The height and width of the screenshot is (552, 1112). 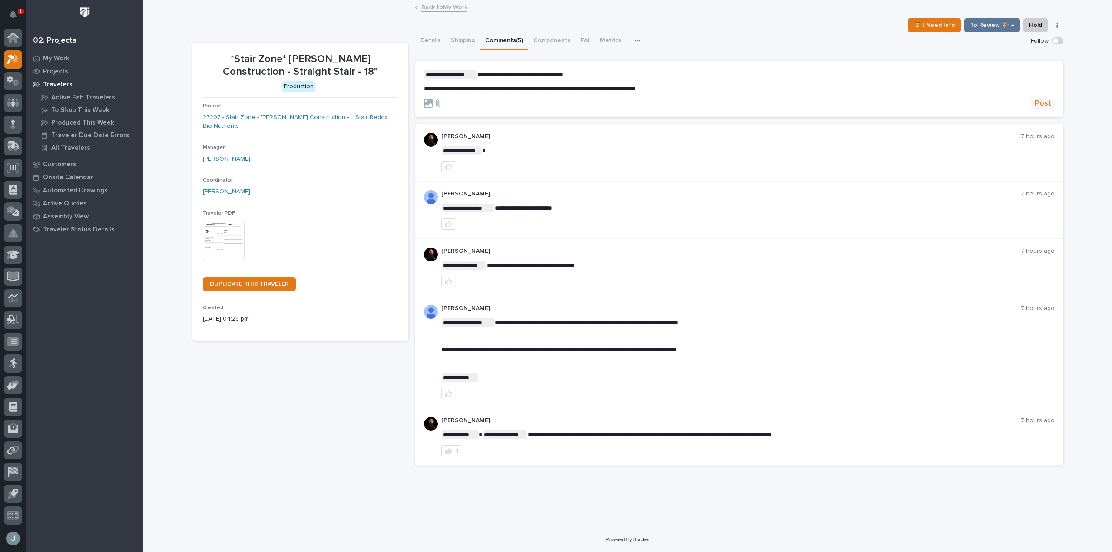 What do you see at coordinates (79, 230) in the screenshot?
I see `p: Traveler Status Details` at bounding box center [79, 230].